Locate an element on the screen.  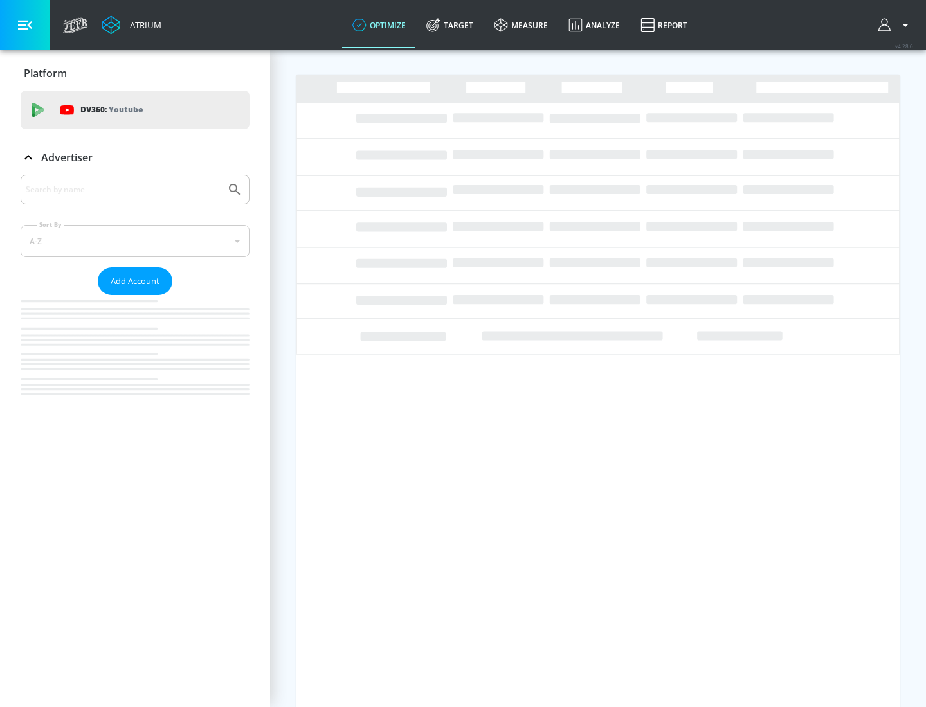
input: Search by name is located at coordinates (123, 190).